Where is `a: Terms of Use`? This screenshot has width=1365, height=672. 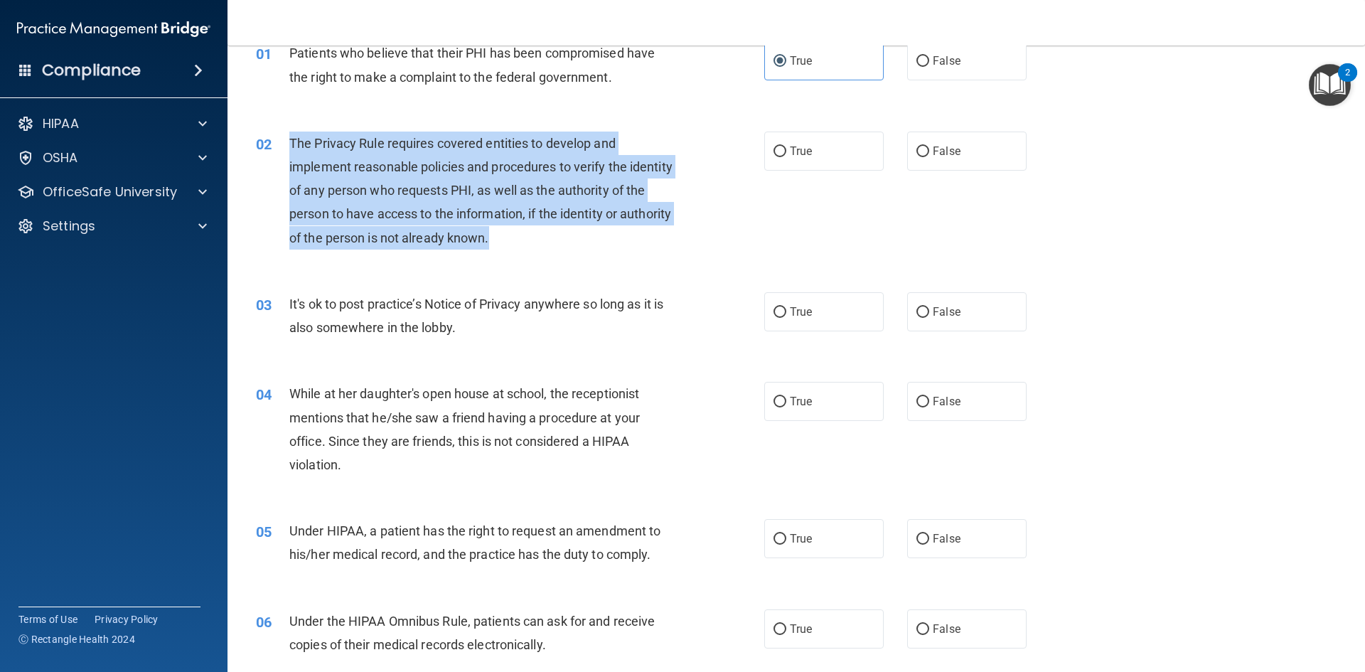 a: Terms of Use is located at coordinates (48, 619).